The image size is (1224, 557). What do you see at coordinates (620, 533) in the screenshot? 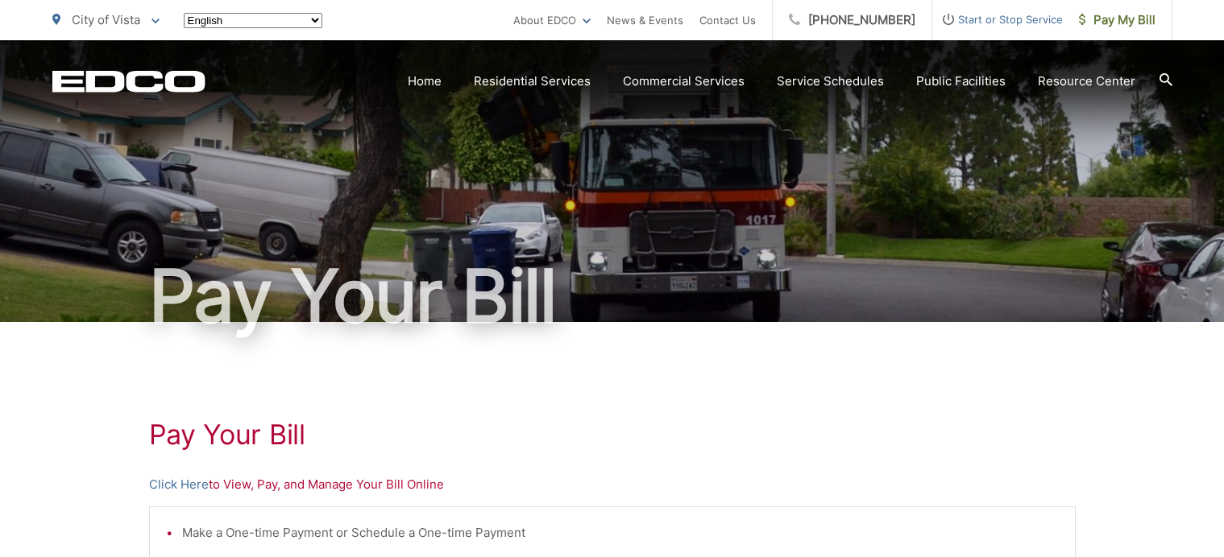
I see `li: Make a One-time Payment or Schedule a One-time Payment` at bounding box center [620, 533].